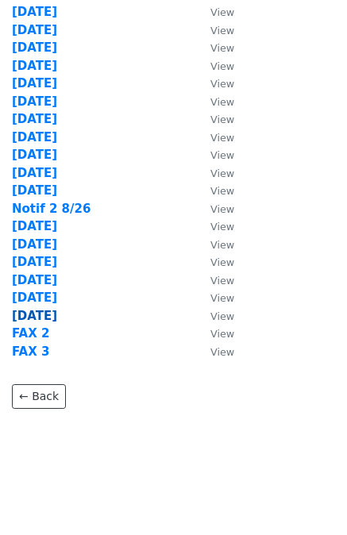 This screenshot has height=535, width=347. What do you see at coordinates (30, 333) in the screenshot?
I see `a: FAX 2` at bounding box center [30, 333].